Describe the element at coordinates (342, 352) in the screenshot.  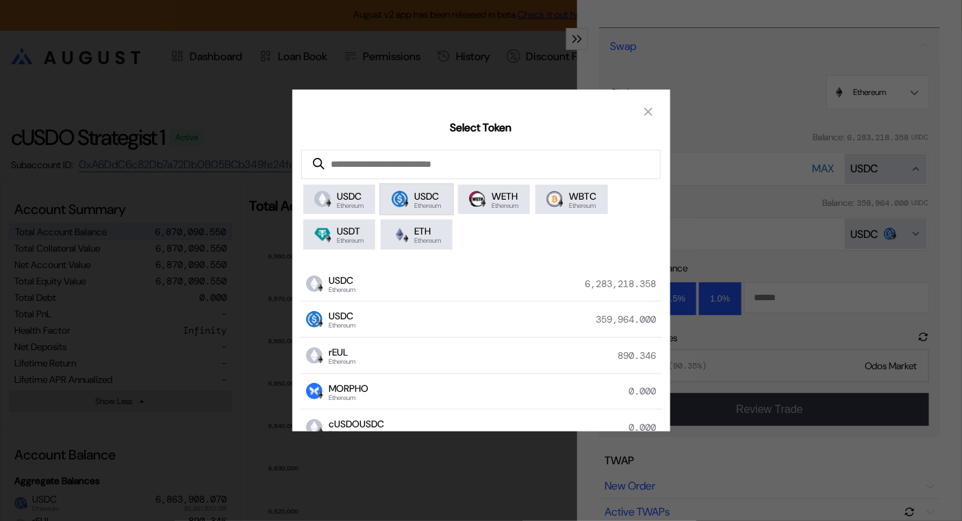
I see `span: rEUL` at that location.